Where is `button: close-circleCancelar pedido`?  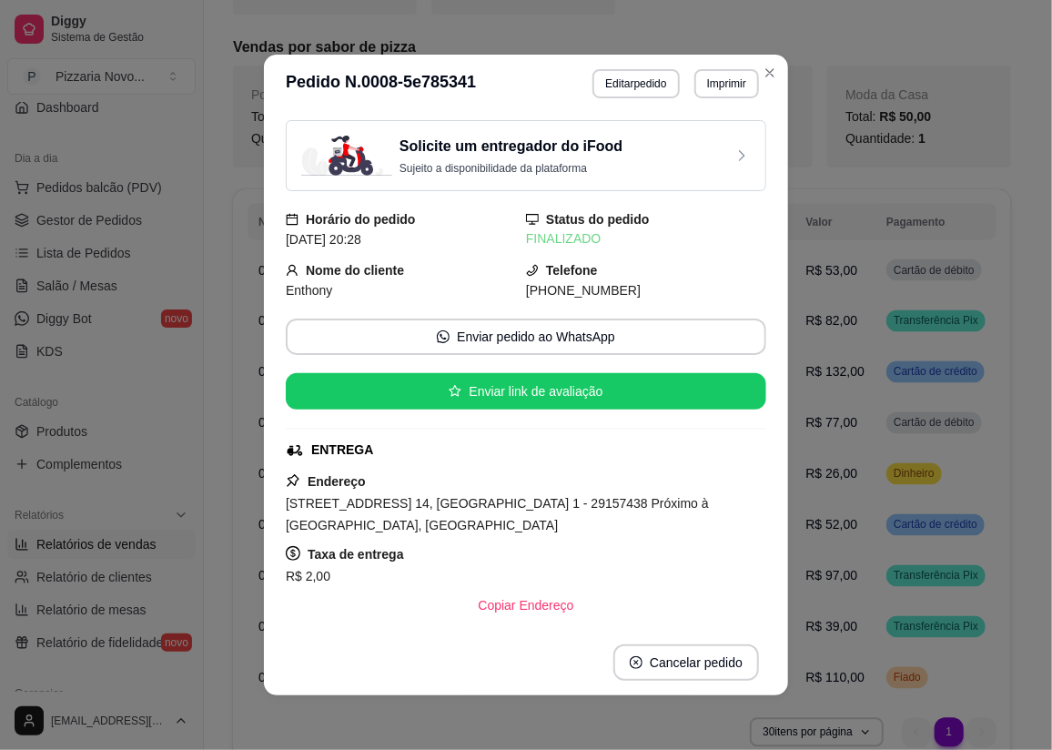 button: close-circleCancelar pedido is located at coordinates (686, 663).